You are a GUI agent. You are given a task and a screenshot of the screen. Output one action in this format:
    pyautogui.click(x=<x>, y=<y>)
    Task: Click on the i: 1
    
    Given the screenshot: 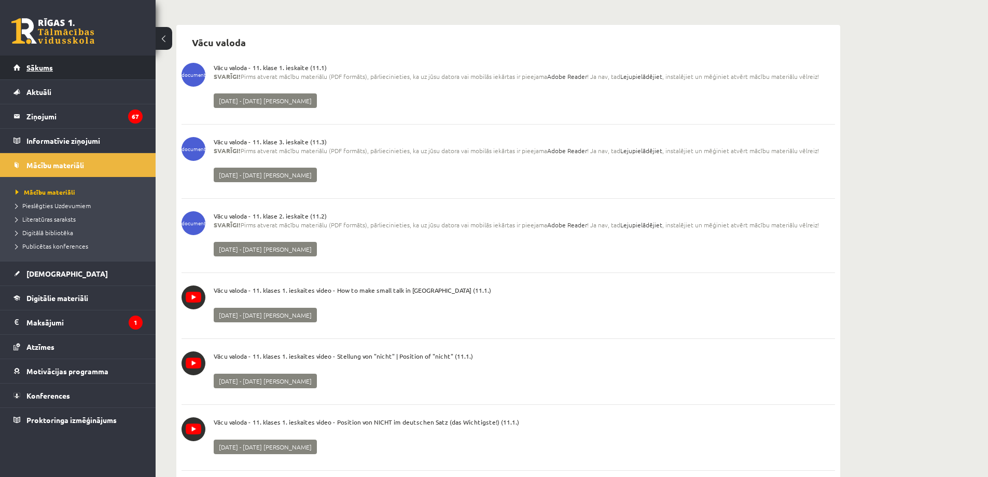 What is the action you would take?
    pyautogui.click(x=135, y=322)
    